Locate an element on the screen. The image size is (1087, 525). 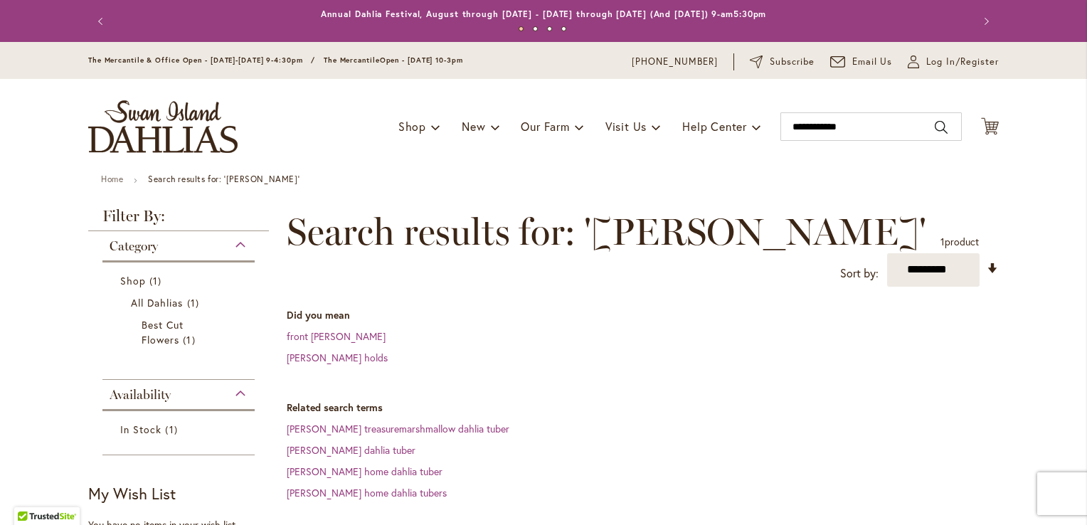
span: In Stock is located at coordinates (141, 429).